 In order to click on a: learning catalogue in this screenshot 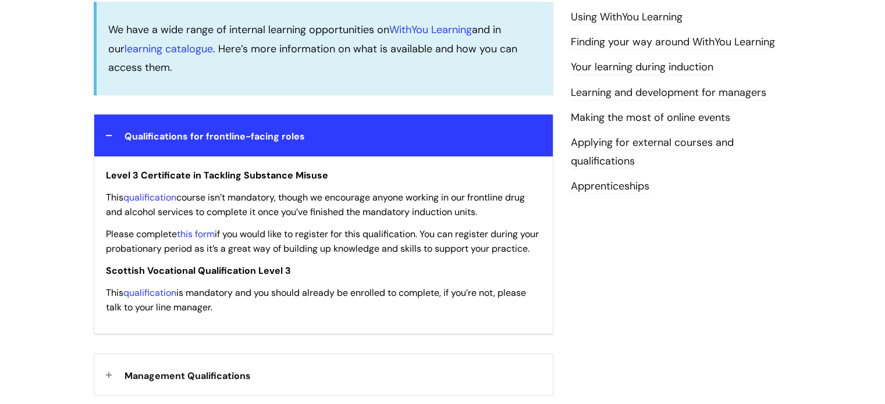, I will do `click(169, 49)`.